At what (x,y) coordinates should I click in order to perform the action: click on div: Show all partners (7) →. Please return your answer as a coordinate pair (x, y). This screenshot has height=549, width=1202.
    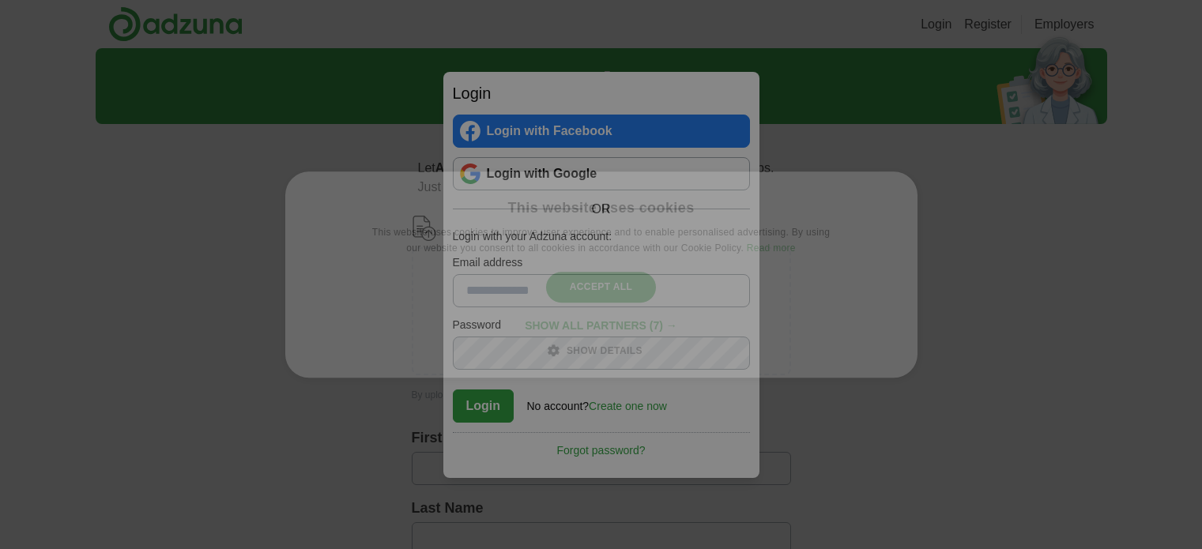
    Looking at the image, I should click on (601, 326).